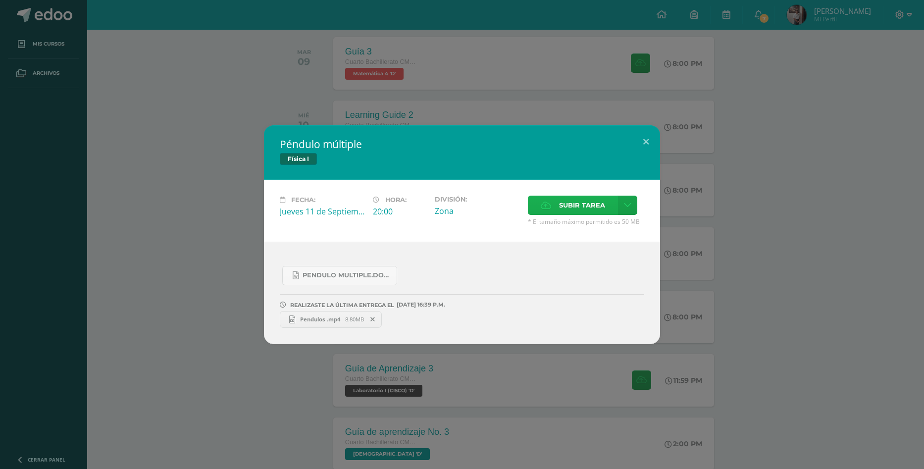  I want to click on span: 8.80MB, so click(354, 319).